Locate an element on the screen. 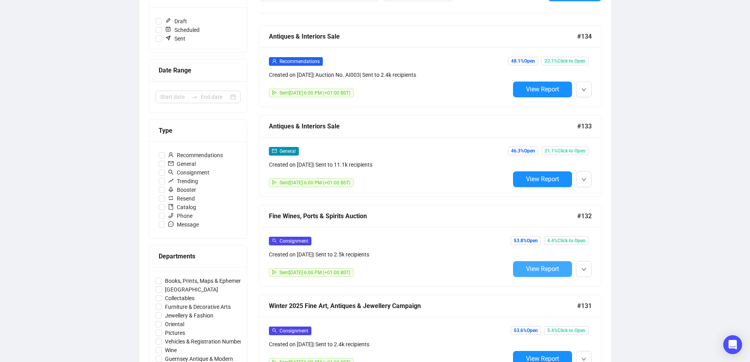  div: Departments is located at coordinates (198, 256).